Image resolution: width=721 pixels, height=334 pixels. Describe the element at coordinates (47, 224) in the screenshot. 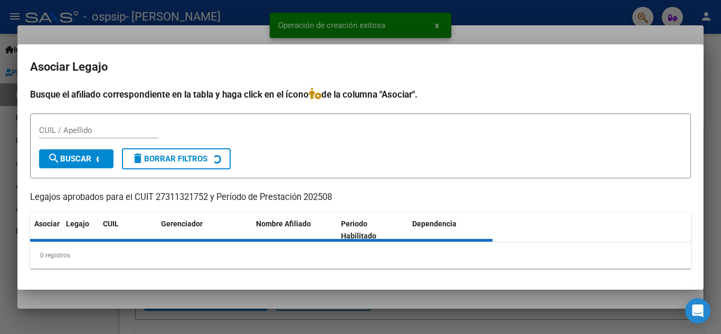

I see `span: Asociar` at that location.